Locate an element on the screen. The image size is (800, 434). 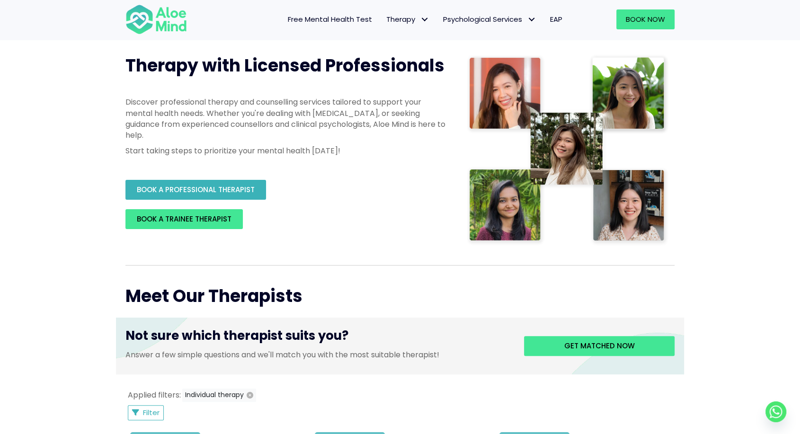
button: Filter Listings is located at coordinates (146, 413).